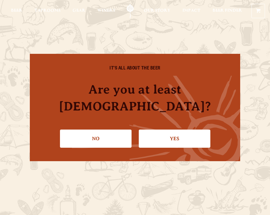 This screenshot has width=270, height=215. What do you see at coordinates (106, 11) in the screenshot?
I see `a: Winery` at bounding box center [106, 11].